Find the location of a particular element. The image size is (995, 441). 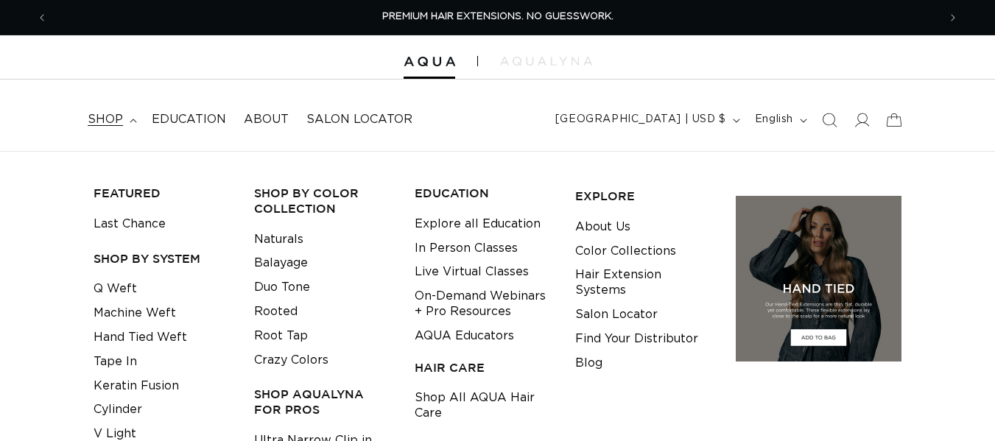

a: AQUA Educators is located at coordinates (464, 336).